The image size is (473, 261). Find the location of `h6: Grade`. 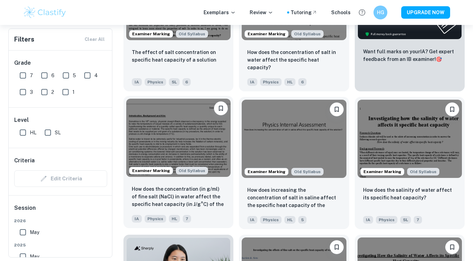

h6: Grade is located at coordinates (61, 63).